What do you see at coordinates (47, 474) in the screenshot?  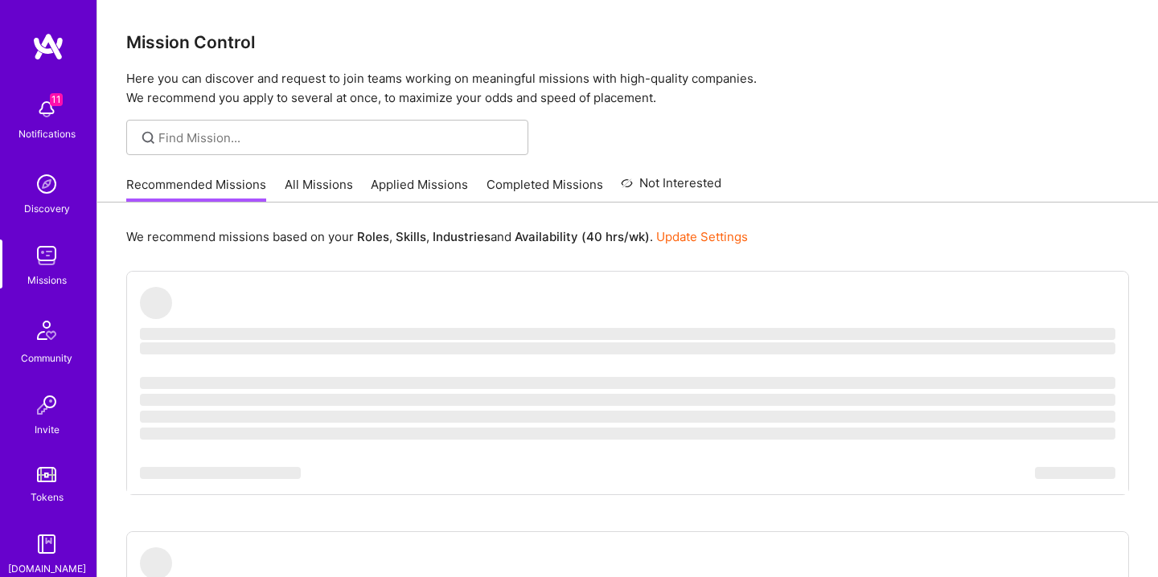 I see `img: tokens` at bounding box center [47, 474].